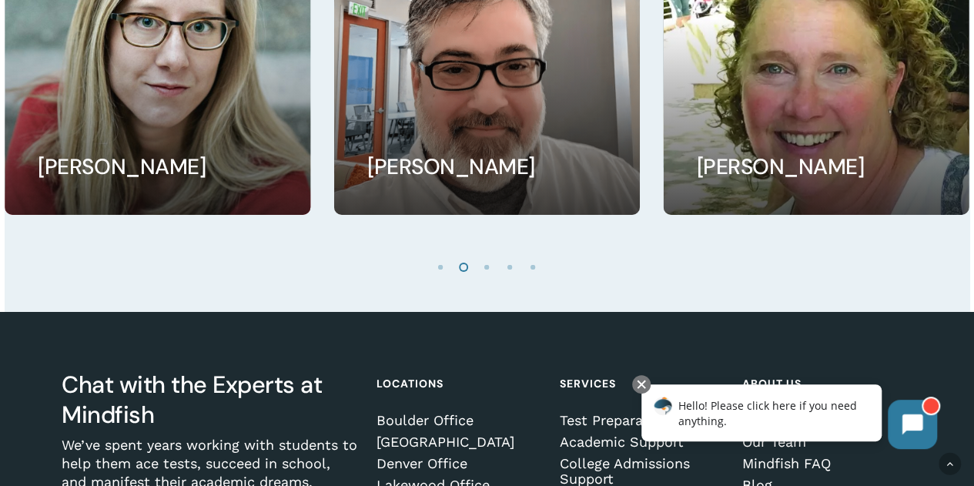  What do you see at coordinates (210, 400) in the screenshot?
I see `h3: Chat with the Experts at Mindfish` at bounding box center [210, 400].